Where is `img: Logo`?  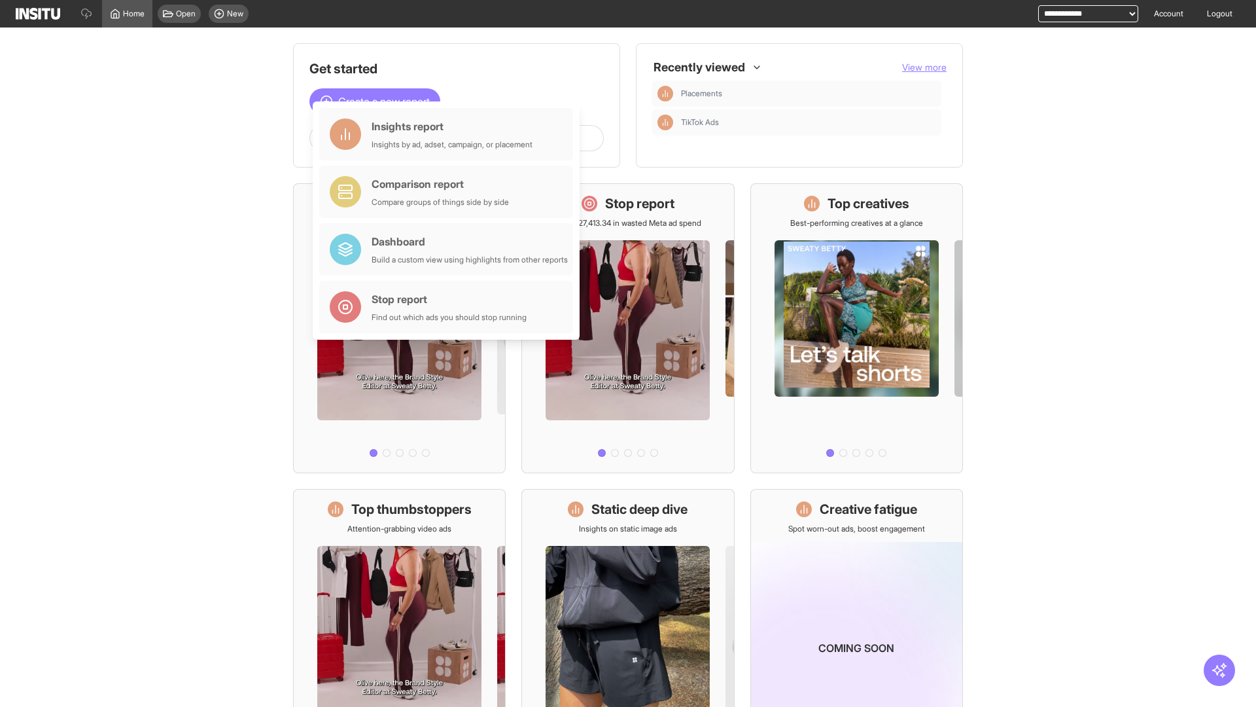
img: Logo is located at coordinates (38, 14).